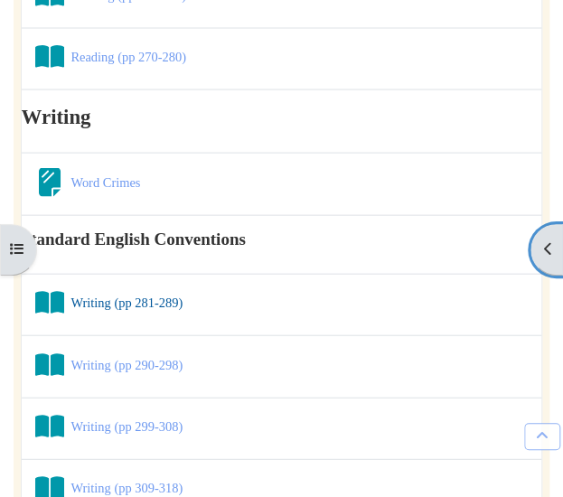 This screenshot has width=563, height=497. I want to click on b: Writing, so click(56, 117).